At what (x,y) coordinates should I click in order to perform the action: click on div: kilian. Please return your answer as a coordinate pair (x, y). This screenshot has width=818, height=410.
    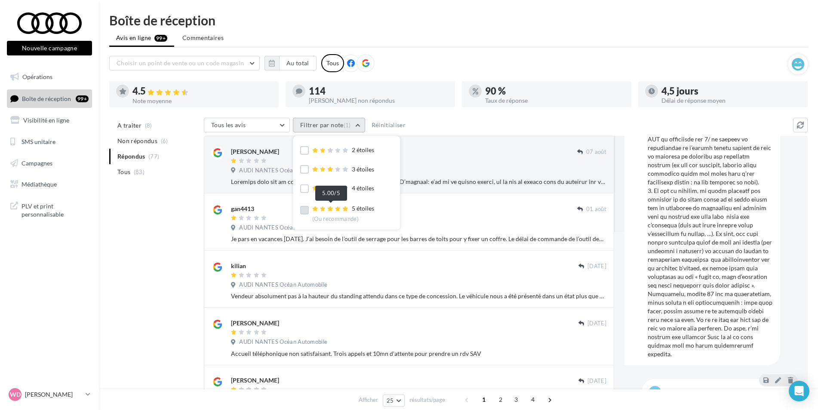
    Looking at the image, I should click on (238, 266).